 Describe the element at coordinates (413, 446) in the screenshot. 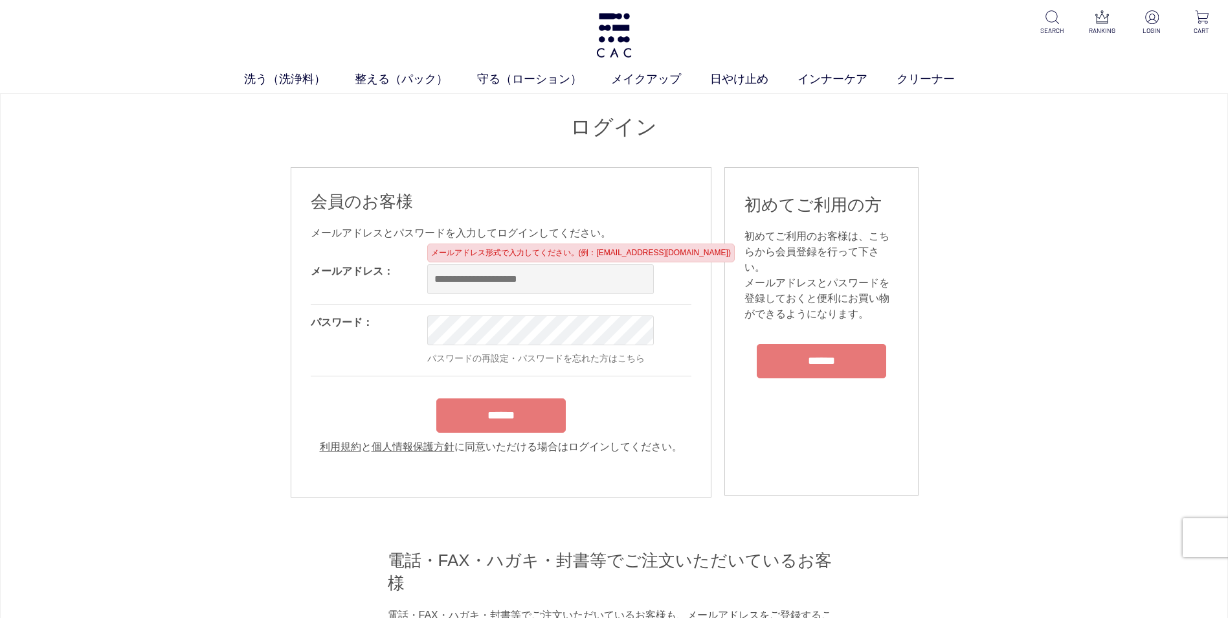

I see `a: 個人情報保護方針` at that location.